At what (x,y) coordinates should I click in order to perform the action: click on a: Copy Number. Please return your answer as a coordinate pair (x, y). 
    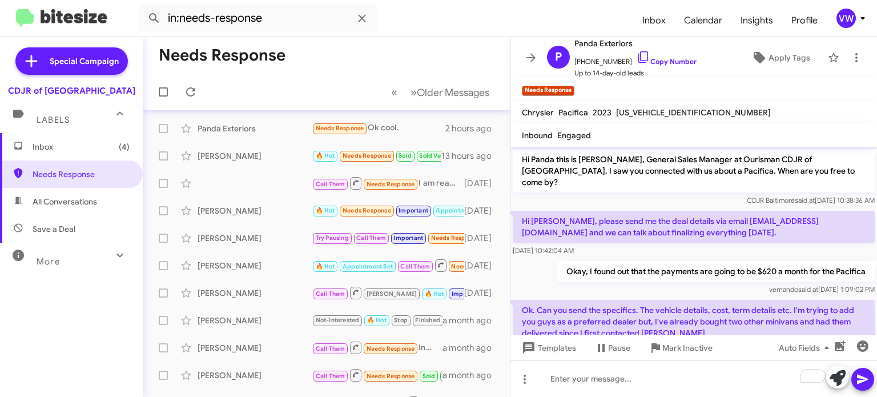
    Looking at the image, I should click on (666, 61).